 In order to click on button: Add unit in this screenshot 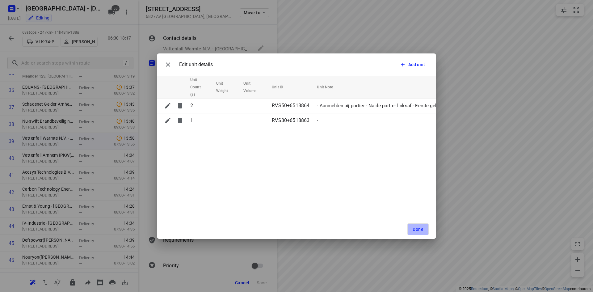, I will do `click(413, 65)`.